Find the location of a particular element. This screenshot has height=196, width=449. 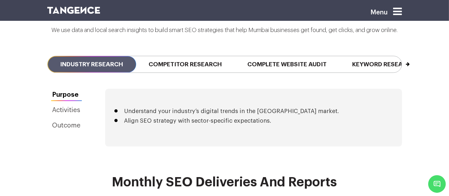

button: Next is located at coordinates (402, 61).